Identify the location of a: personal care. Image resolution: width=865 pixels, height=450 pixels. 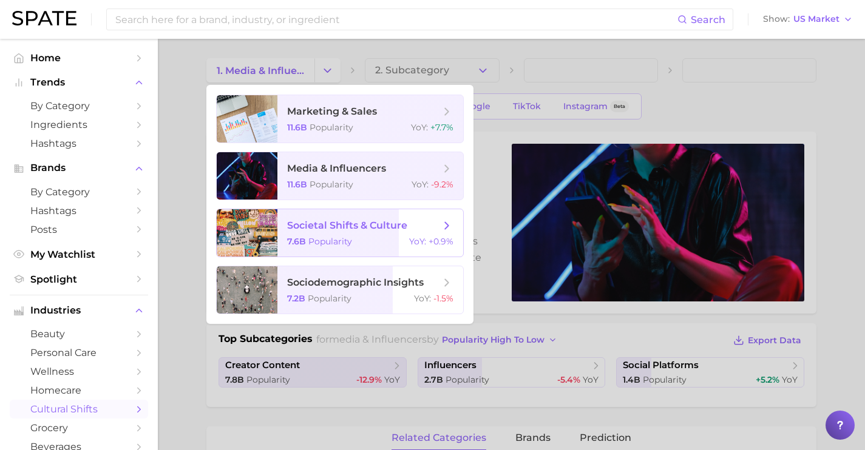
(79, 353).